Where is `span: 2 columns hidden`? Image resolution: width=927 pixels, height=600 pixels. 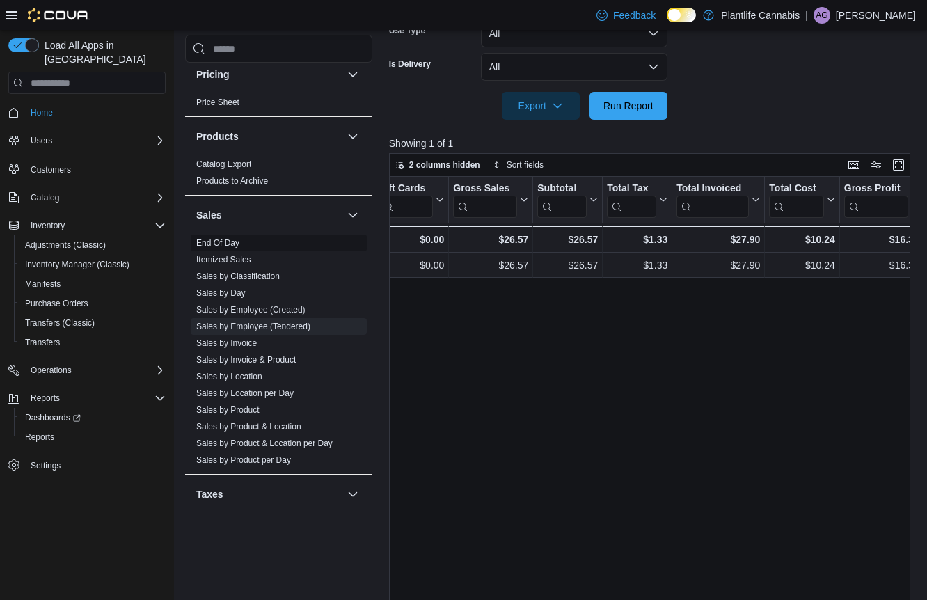
span: 2 columns hidden is located at coordinates (445, 165).